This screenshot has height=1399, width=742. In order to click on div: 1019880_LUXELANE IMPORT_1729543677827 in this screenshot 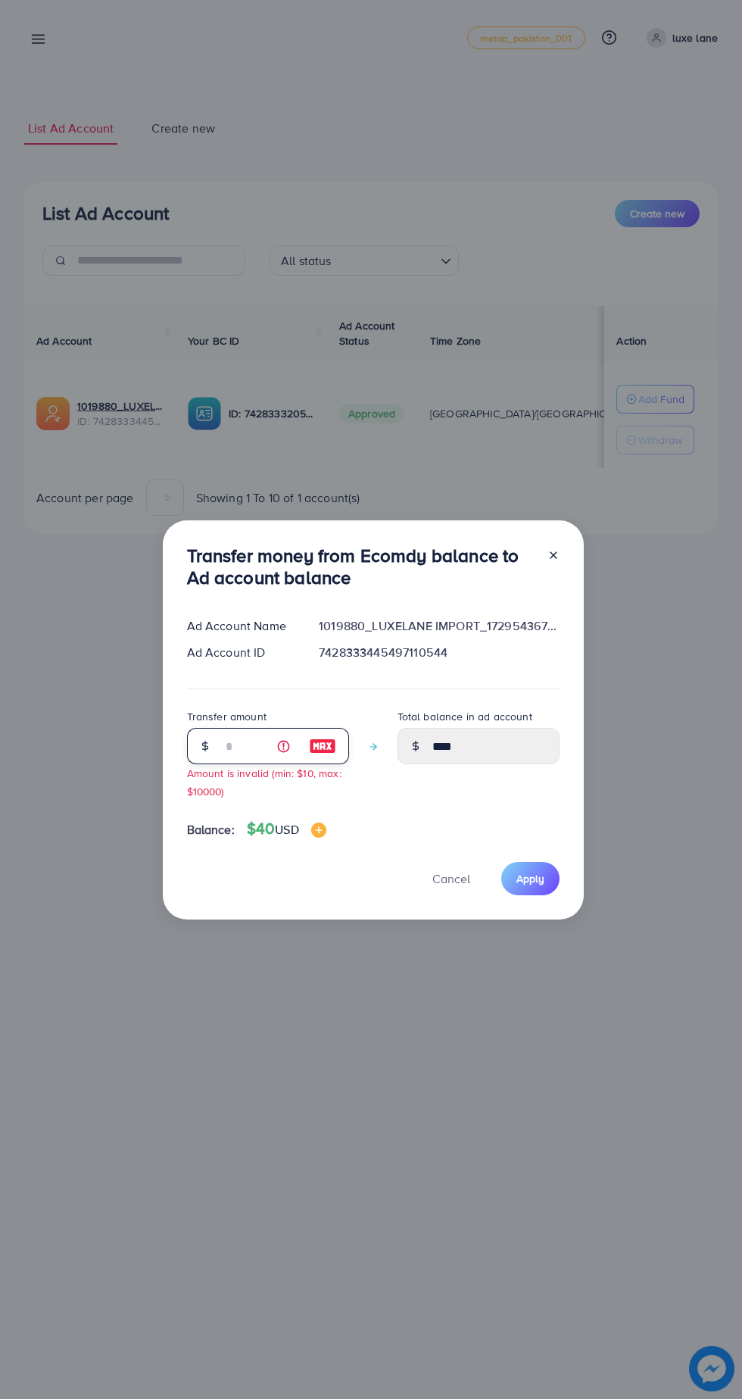, I will do `click(439, 626)`.